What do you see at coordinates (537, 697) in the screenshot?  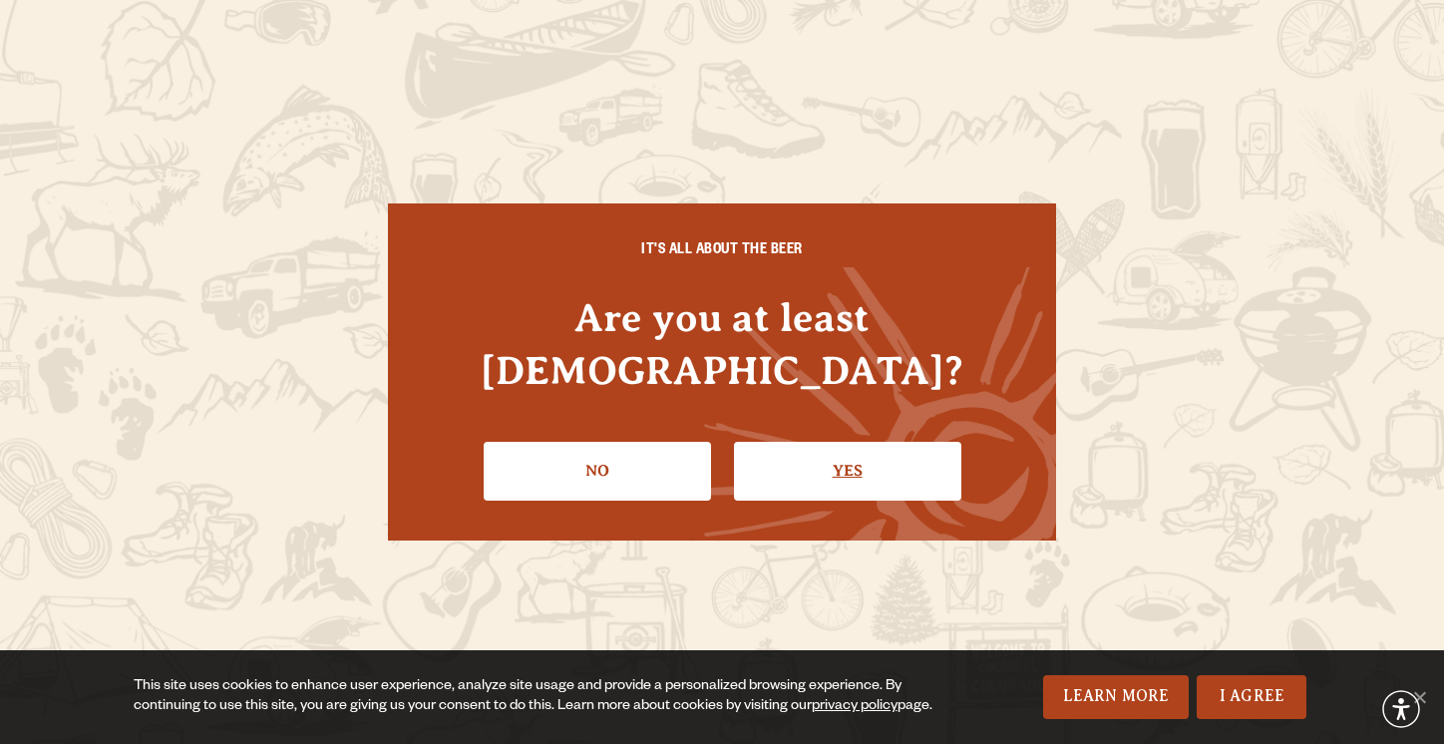 I see `div: This site uses cookies to enhance user experience, analyze site usage and provide a personalized ...` at bounding box center [537, 697].